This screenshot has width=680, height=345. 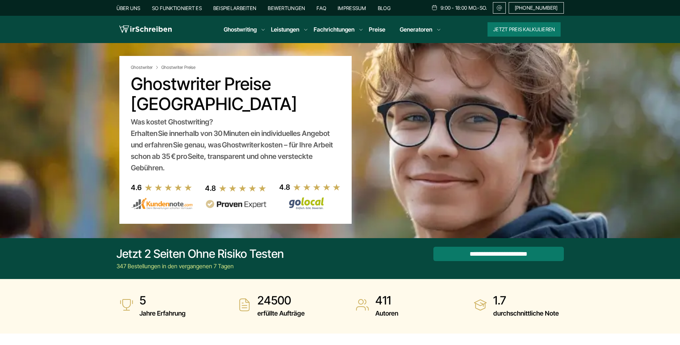 I want to click on span: Autoren, so click(x=387, y=313).